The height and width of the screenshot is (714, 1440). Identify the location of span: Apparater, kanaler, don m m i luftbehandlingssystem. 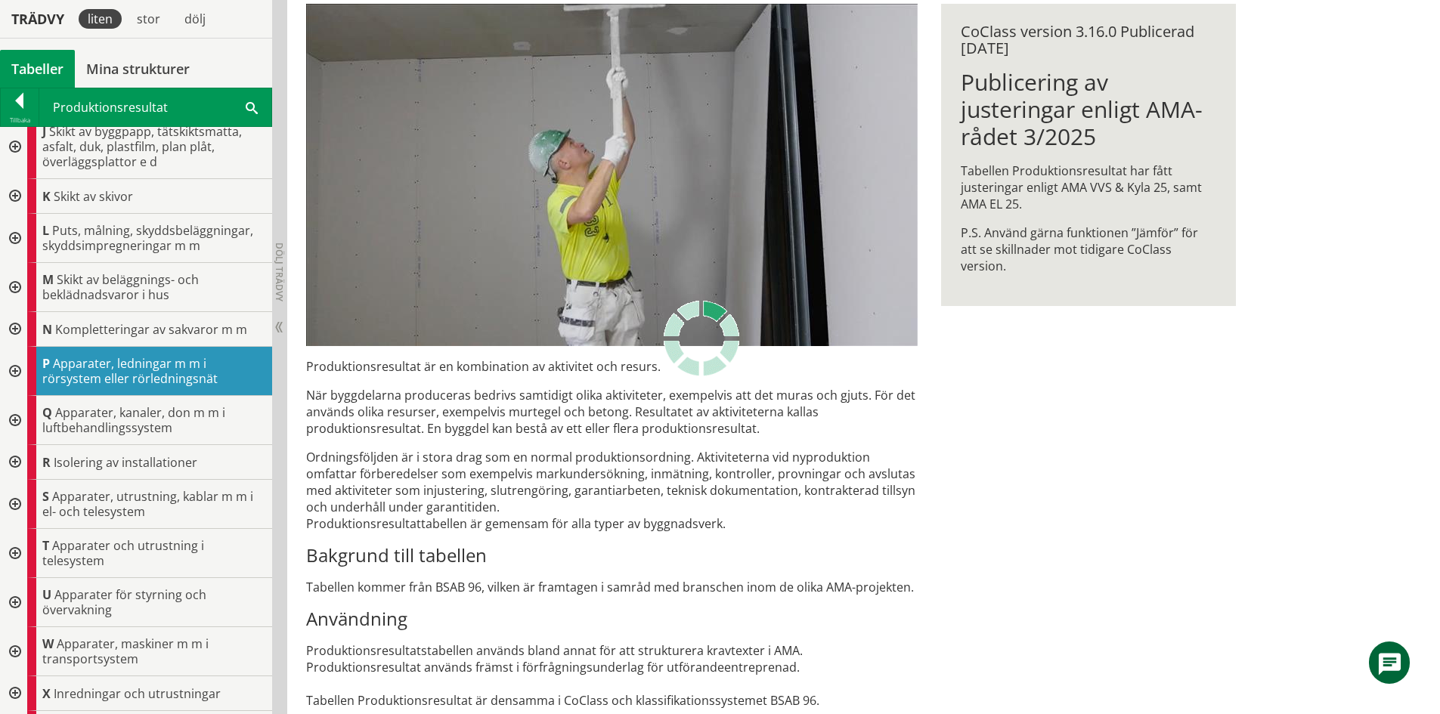
(134, 420).